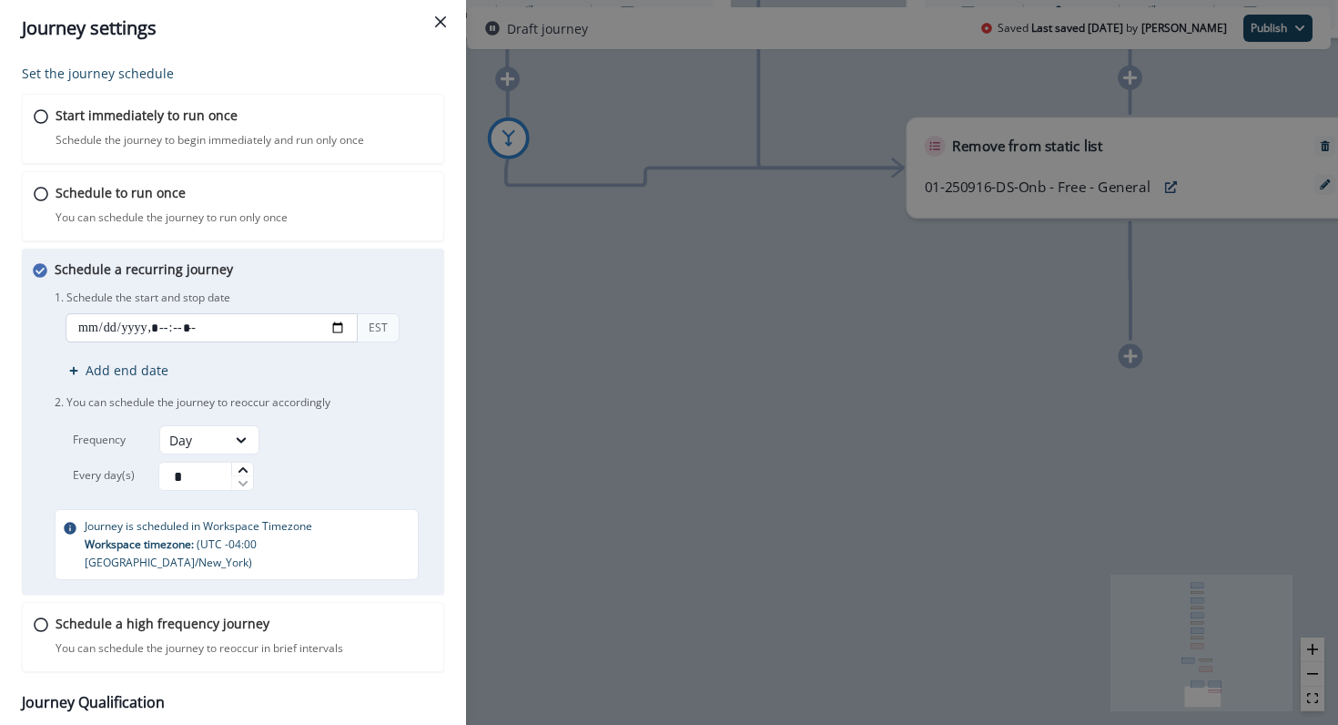 The width and height of the screenshot is (1338, 725). What do you see at coordinates (246, 298) in the screenshot?
I see `p: 1. Schedule the start and stop date` at bounding box center [246, 298].